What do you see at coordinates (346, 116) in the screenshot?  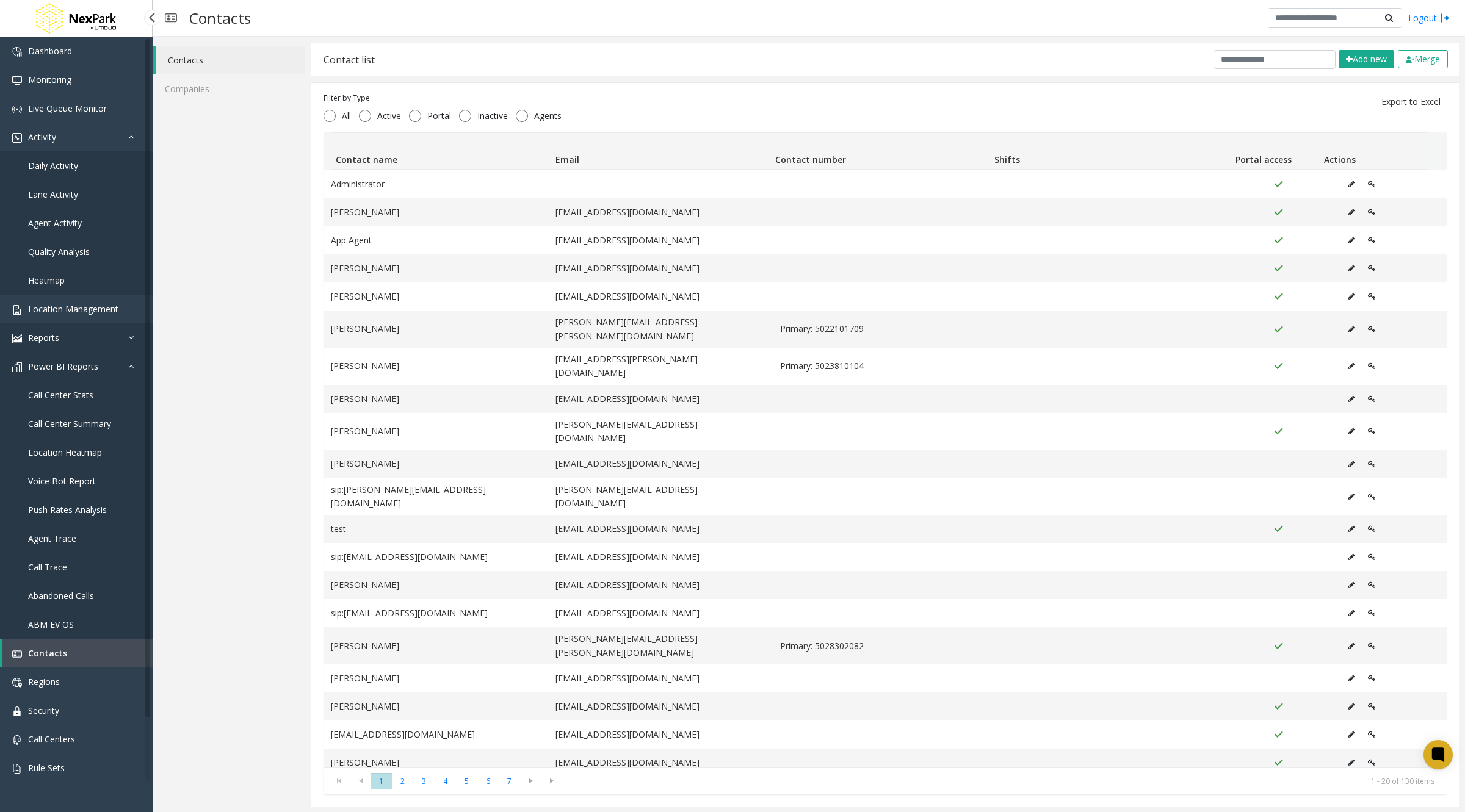 I see `span: All` at bounding box center [346, 116].